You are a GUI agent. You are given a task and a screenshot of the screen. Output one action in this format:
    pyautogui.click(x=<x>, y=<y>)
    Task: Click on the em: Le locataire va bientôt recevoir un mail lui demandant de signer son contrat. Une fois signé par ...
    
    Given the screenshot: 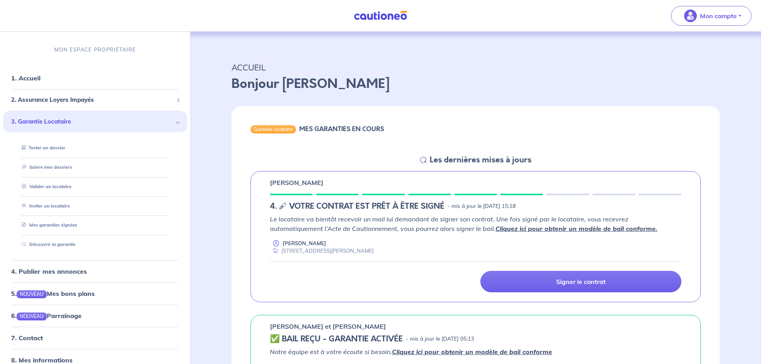 What is the action you would take?
    pyautogui.click(x=464, y=224)
    